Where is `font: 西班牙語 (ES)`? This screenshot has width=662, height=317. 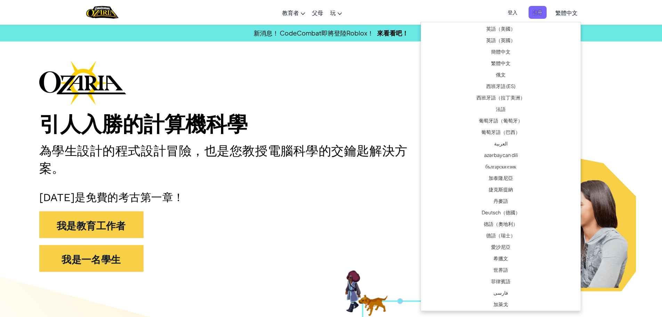
font: 西班牙語 (ES) is located at coordinates (501, 86).